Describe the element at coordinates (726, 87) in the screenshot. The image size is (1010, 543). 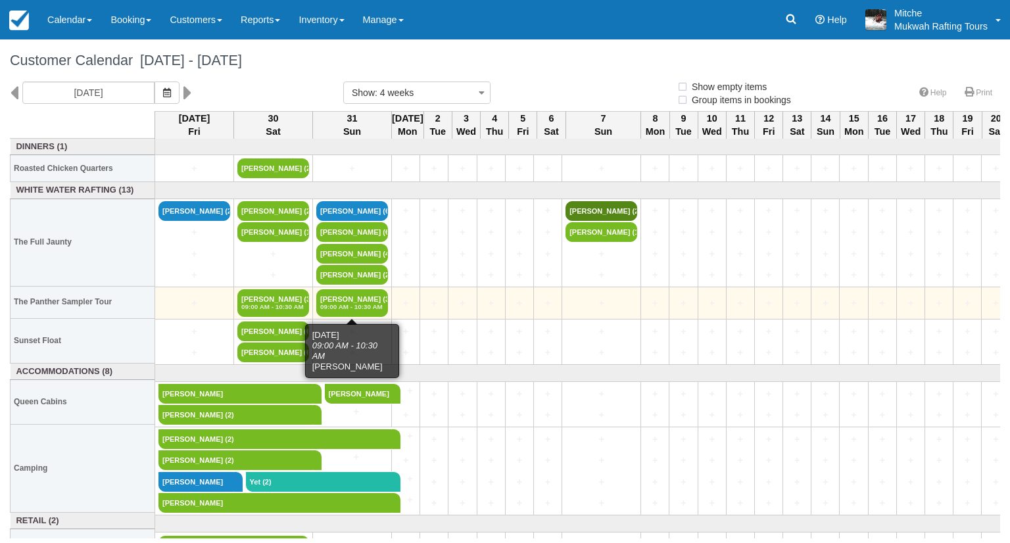
I see `label: Show empty items` at that location.